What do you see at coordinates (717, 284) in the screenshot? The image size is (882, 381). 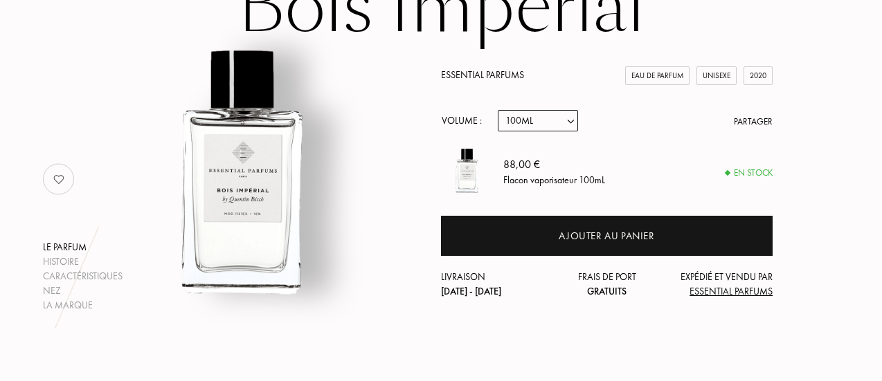 I see `div: Expédié et vendu par` at bounding box center [717, 284].